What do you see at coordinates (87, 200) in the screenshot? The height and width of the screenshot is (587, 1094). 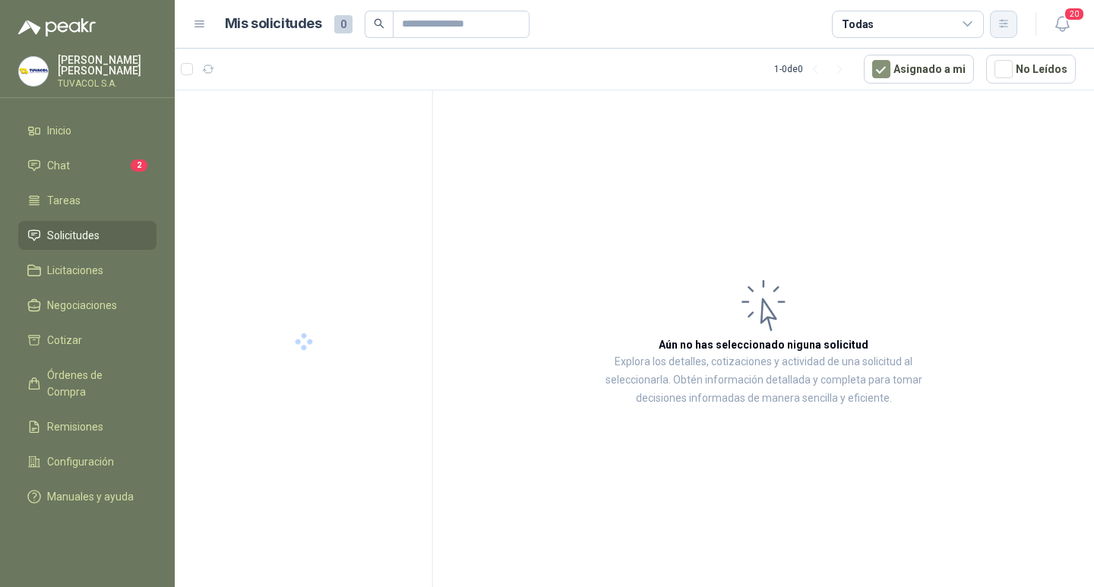 I see `a: Tareas` at bounding box center [87, 200].